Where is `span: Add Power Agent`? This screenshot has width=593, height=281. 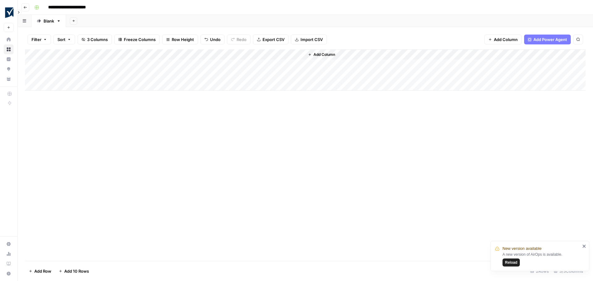
span: Add Power Agent is located at coordinates (550, 40).